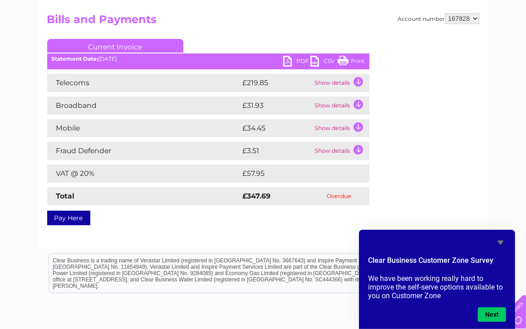  Describe the element at coordinates (276, 83) in the screenshot. I see `td: £219.85` at that location.